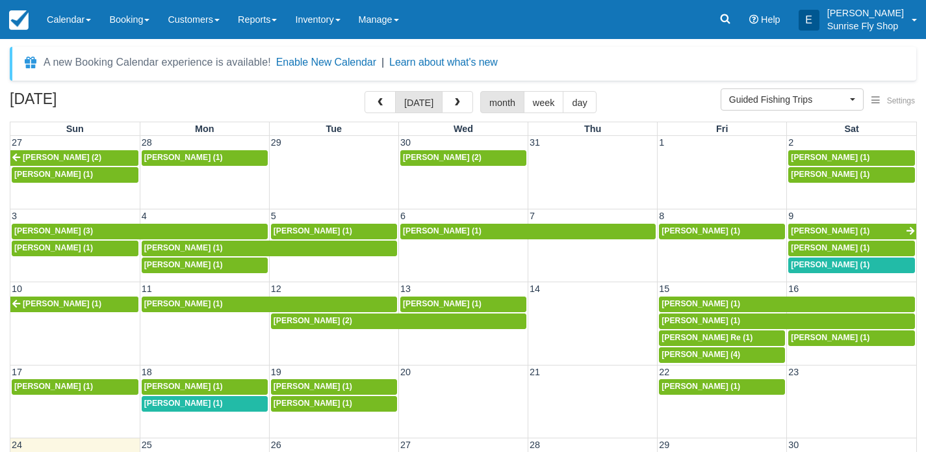  I want to click on button: Settings, so click(893, 101).